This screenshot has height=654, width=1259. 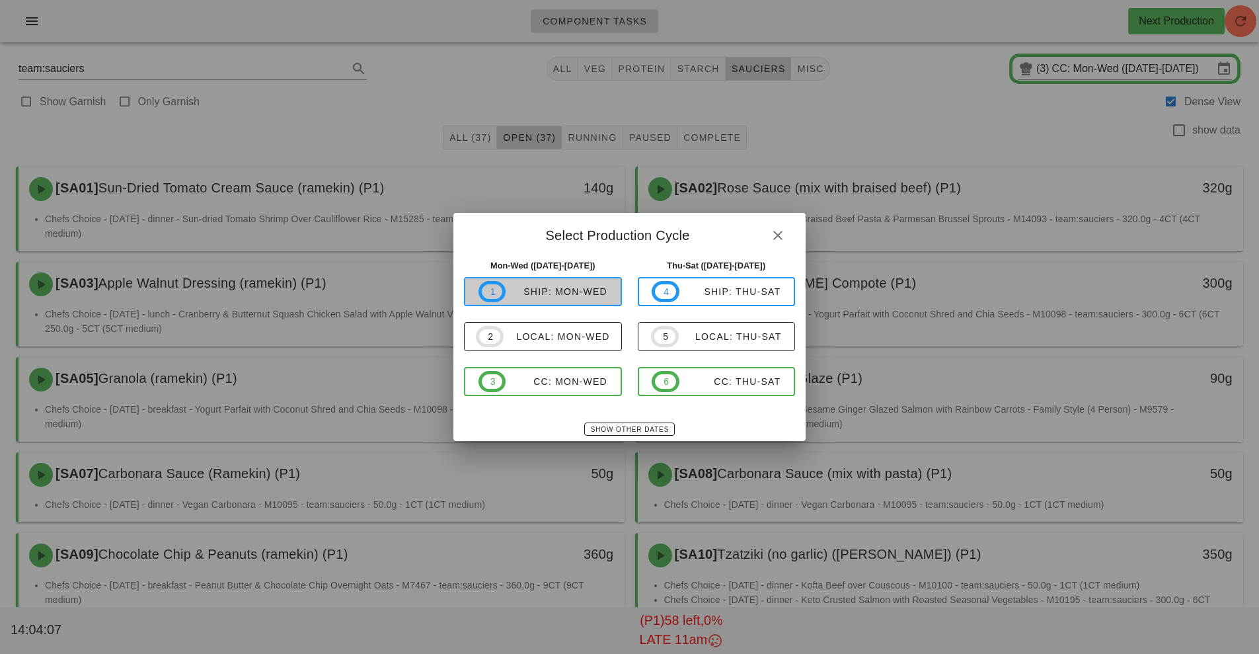 What do you see at coordinates (730, 381) in the screenshot?
I see `div: CC: Thu-Sat` at bounding box center [730, 381].